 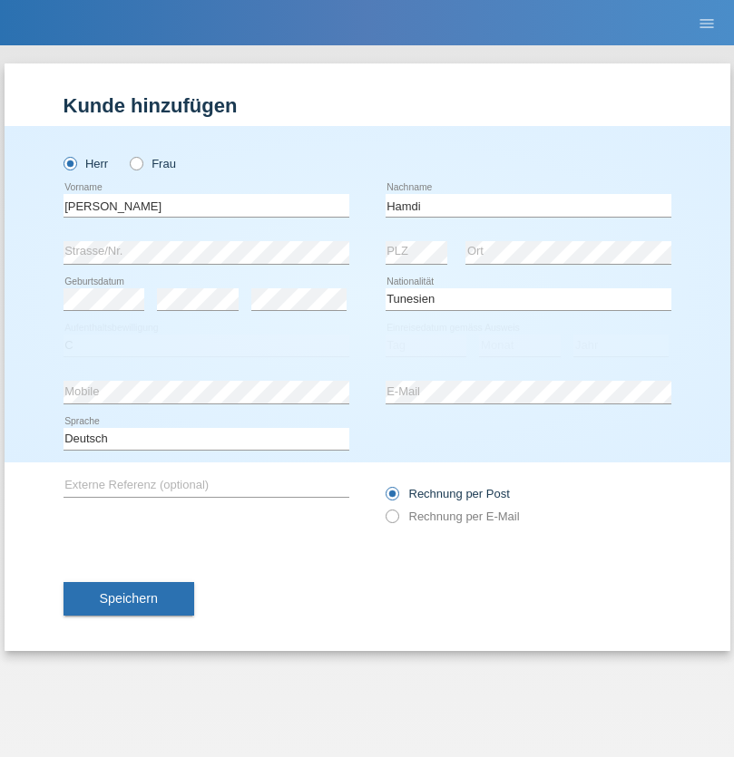 What do you see at coordinates (706, 23) in the screenshot?
I see `a: menu` at bounding box center [706, 23].